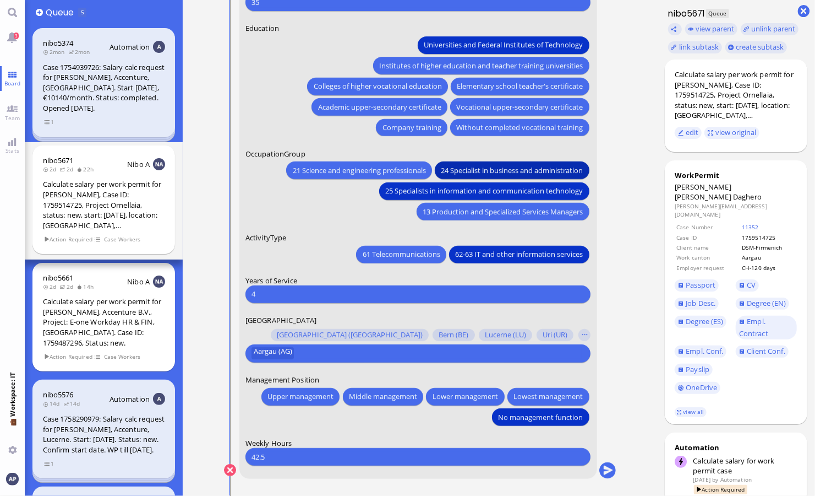 The image size is (815, 496). Describe the element at coordinates (58, 43) in the screenshot. I see `a: nibo5374` at that location.